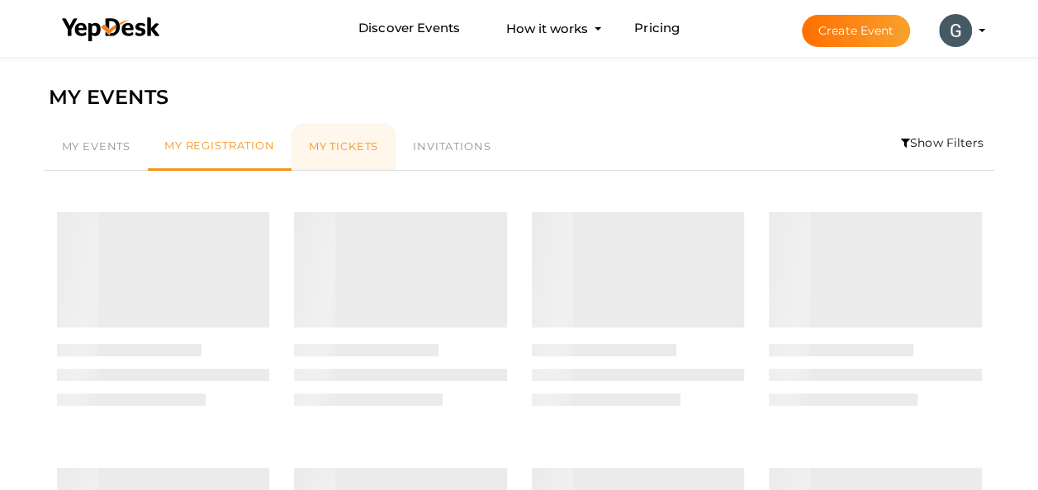 The width and height of the screenshot is (1038, 490). Describe the element at coordinates (547, 28) in the screenshot. I see `button: How it works` at that location.